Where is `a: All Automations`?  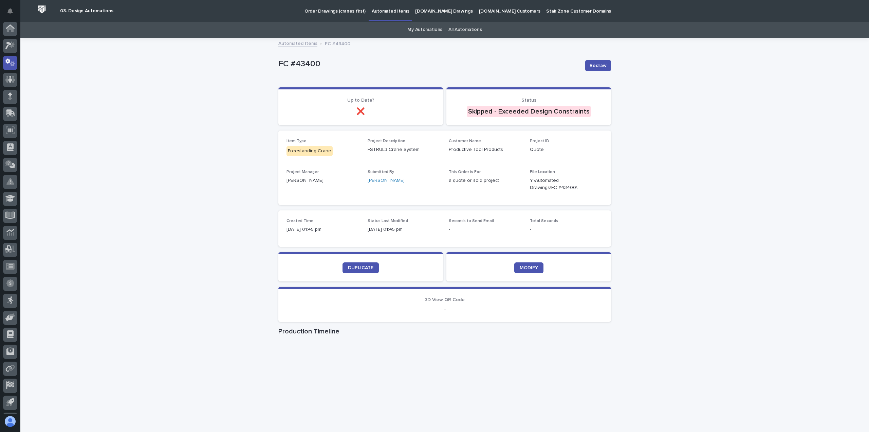 a: All Automations is located at coordinates (465, 30).